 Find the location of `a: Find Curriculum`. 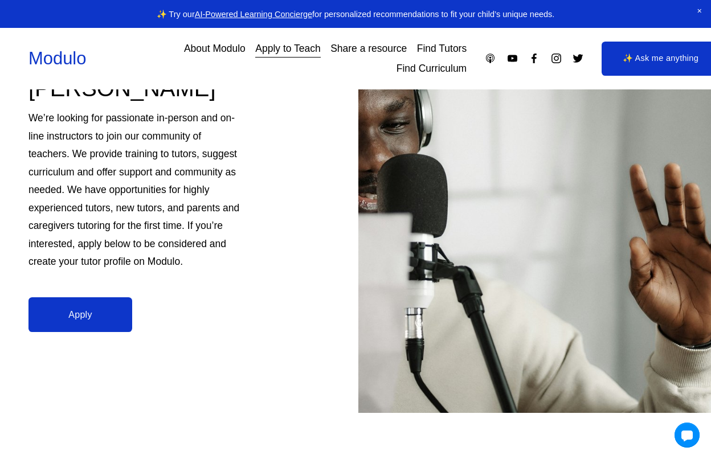

a: Find Curriculum is located at coordinates (431, 68).